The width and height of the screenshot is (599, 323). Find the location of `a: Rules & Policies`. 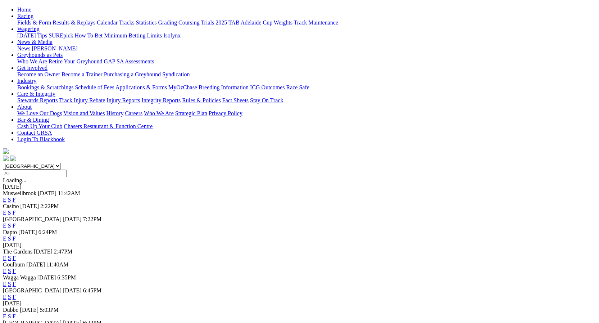

a: Rules & Policies is located at coordinates (201, 100).